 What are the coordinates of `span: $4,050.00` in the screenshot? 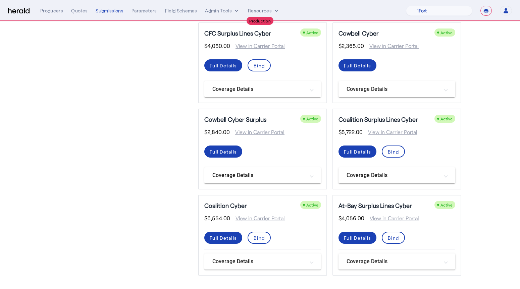 It's located at (217, 46).